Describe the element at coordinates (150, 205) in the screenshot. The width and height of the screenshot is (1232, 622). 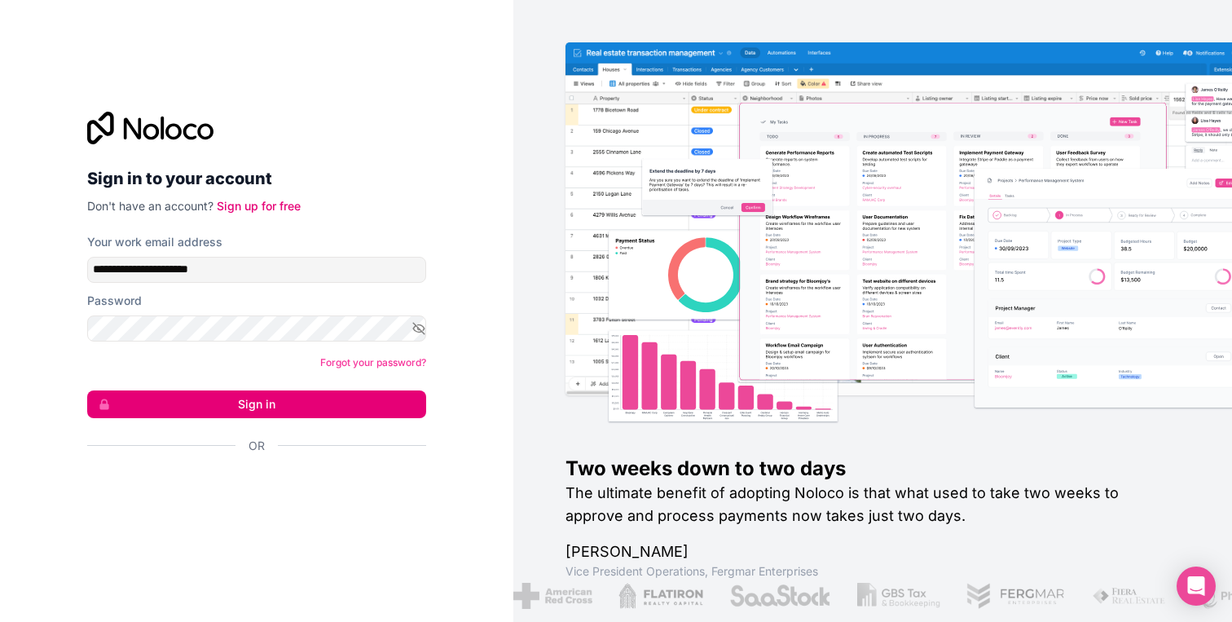
I see `span: Don't have an account?` at that location.